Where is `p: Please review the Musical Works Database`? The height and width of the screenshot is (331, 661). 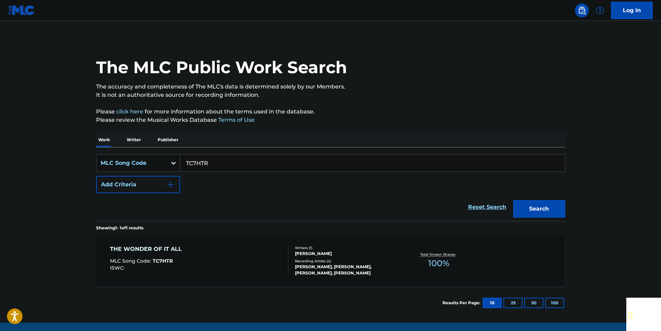 p: Please review the Musical Works Database is located at coordinates (331, 120).